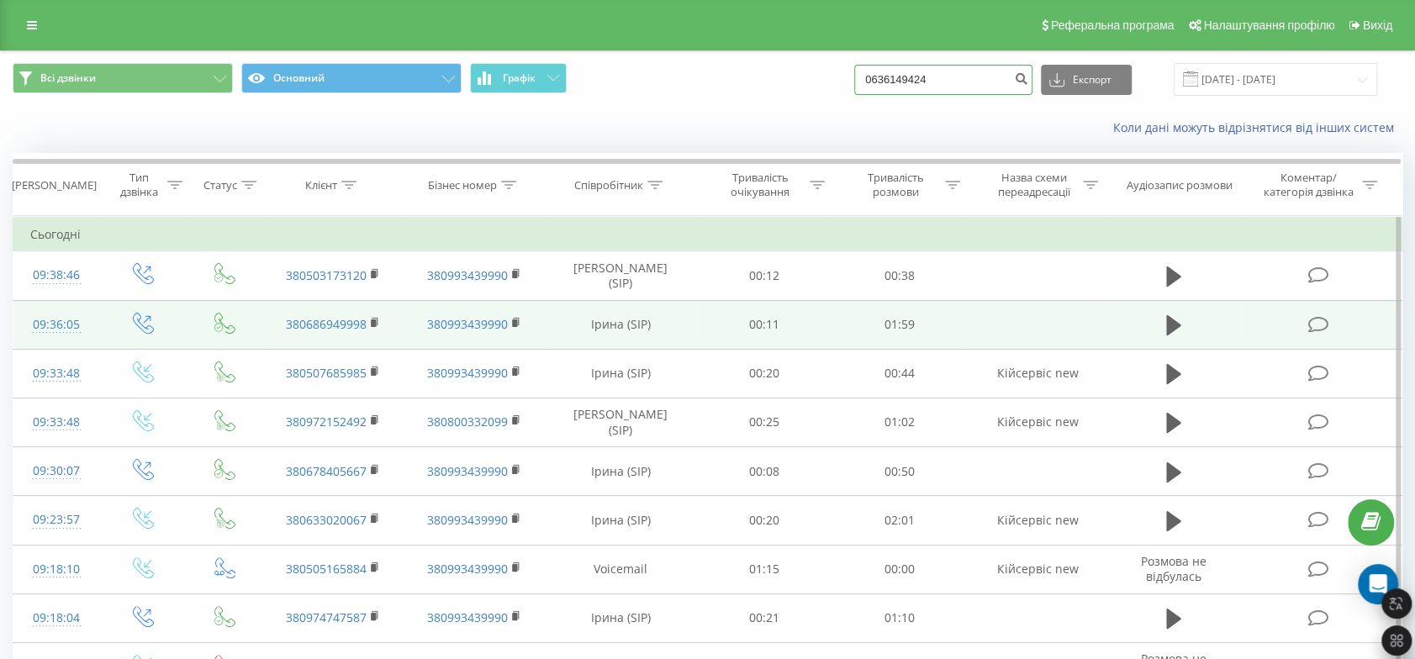  What do you see at coordinates (1377, 25) in the screenshot?
I see `span: Вихід` at bounding box center [1377, 25].